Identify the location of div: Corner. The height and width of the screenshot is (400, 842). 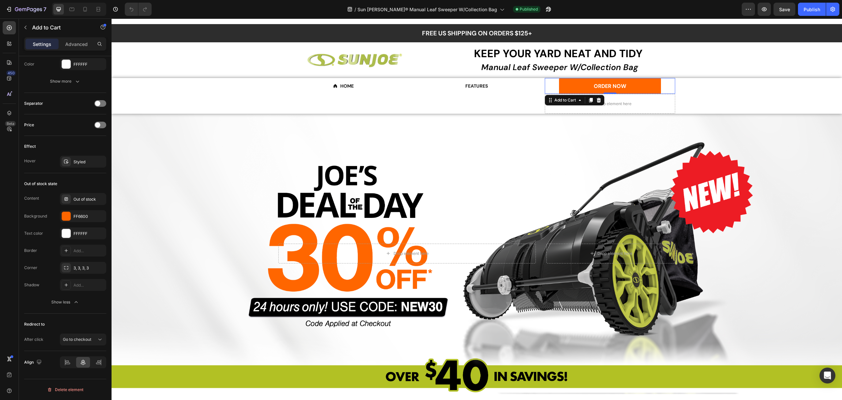
(31, 268).